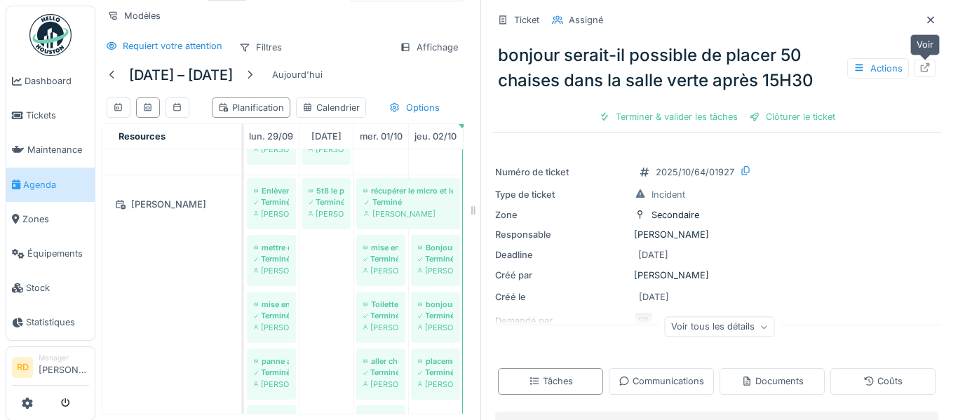 This screenshot has width=958, height=420. What do you see at coordinates (925, 44) in the screenshot?
I see `div: Voir` at bounding box center [925, 44].